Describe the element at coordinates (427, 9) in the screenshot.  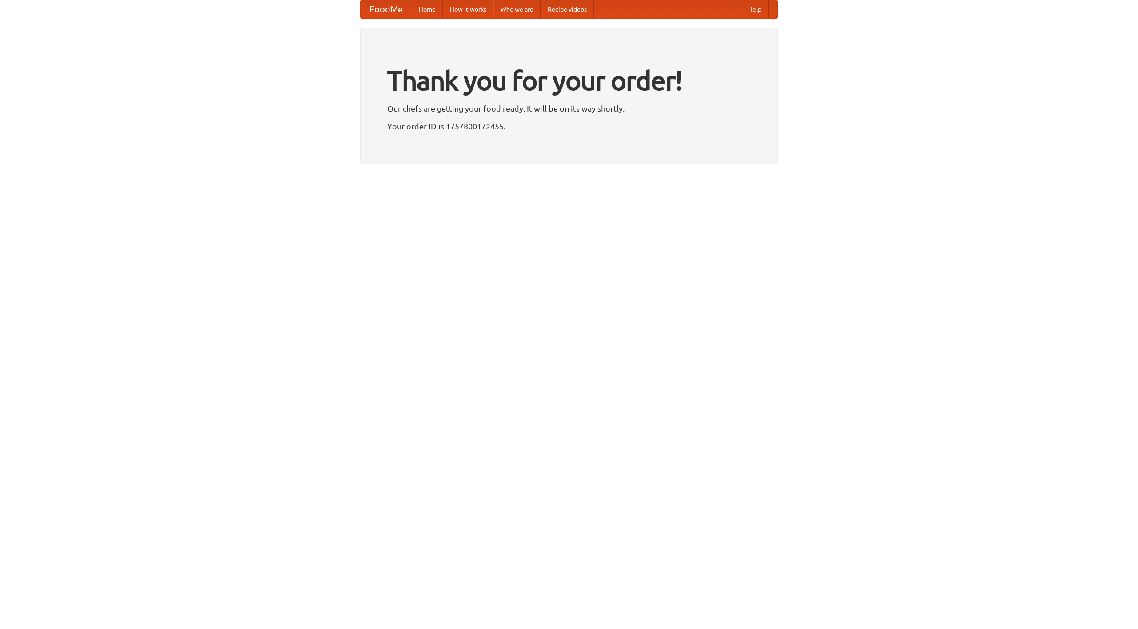
I see `a: Home` at that location.